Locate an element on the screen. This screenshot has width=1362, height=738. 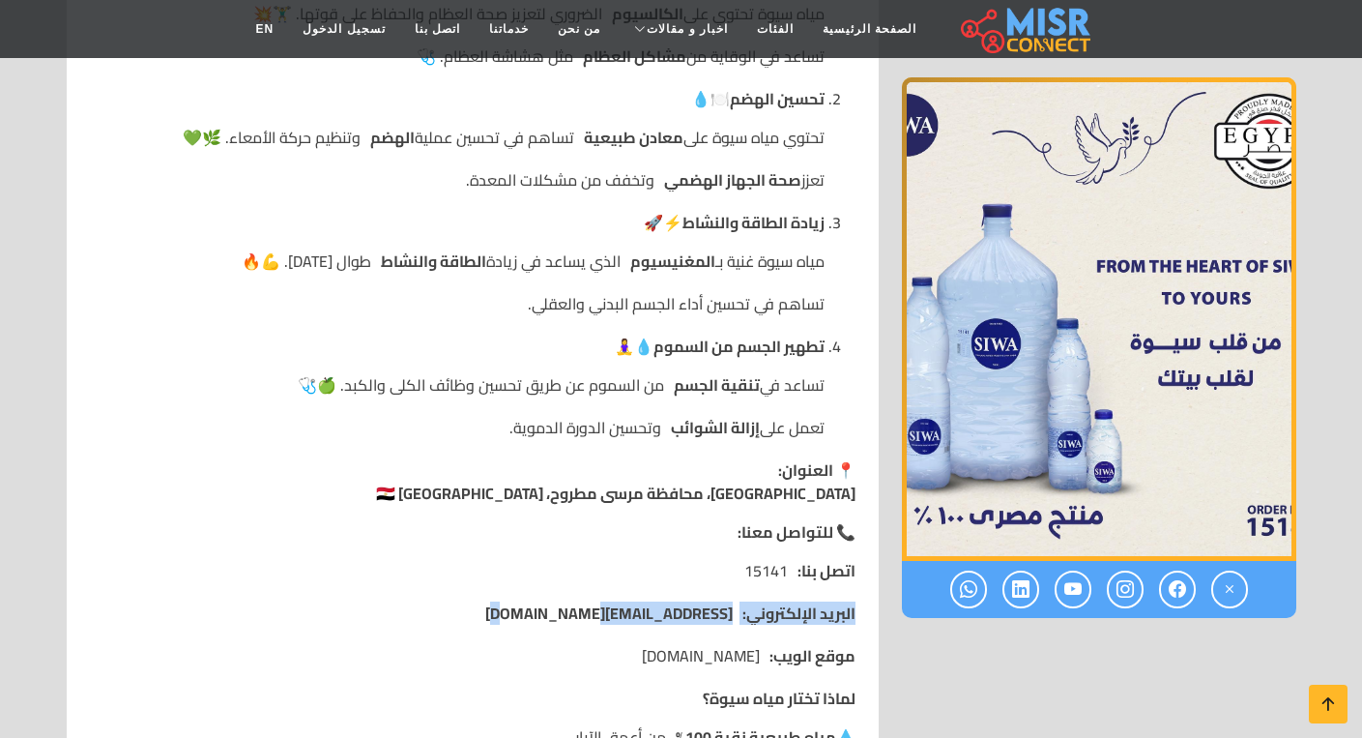
strong: تطهير الجسم من السموم is located at coordinates (738, 346).